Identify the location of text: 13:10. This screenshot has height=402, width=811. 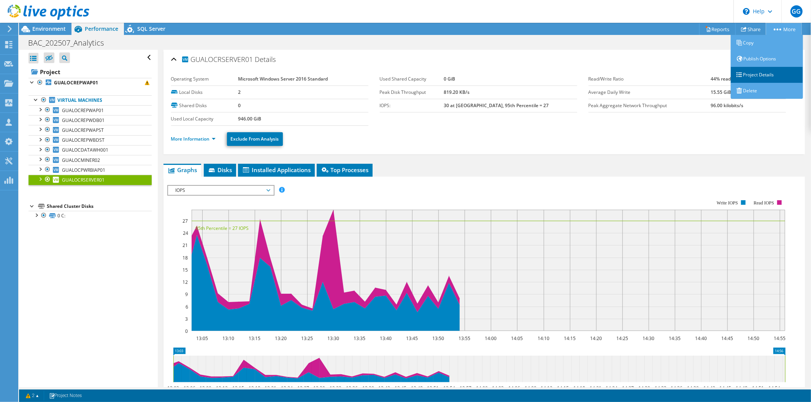
(228, 338).